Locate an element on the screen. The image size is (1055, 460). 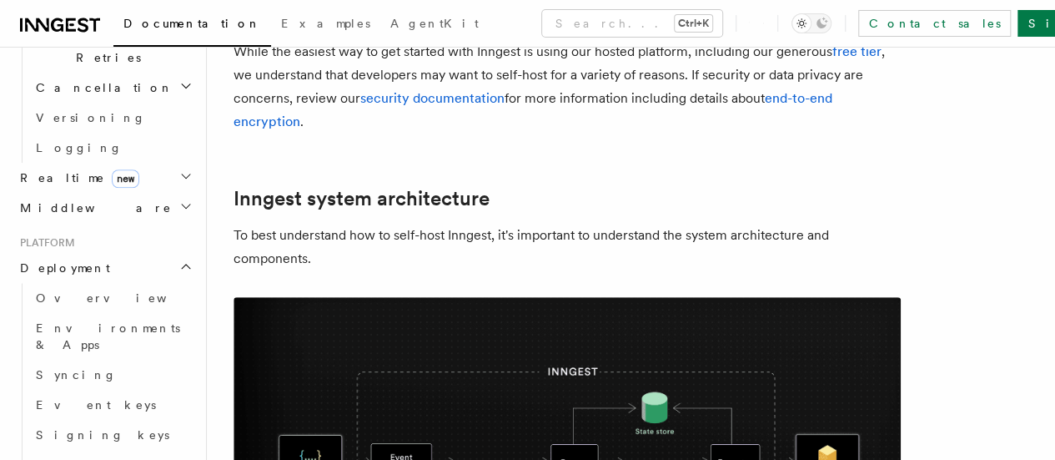
button: Errors & Retries is located at coordinates (113, 49).